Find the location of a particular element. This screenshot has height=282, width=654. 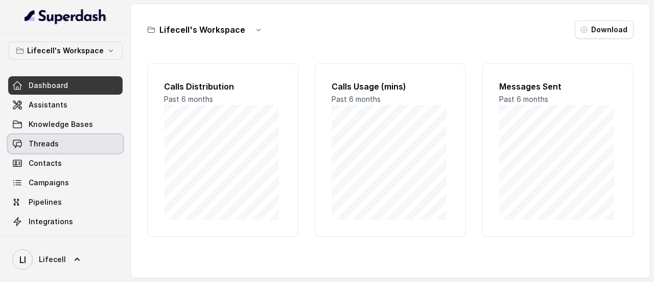

span: Pipelines is located at coordinates (45, 202).